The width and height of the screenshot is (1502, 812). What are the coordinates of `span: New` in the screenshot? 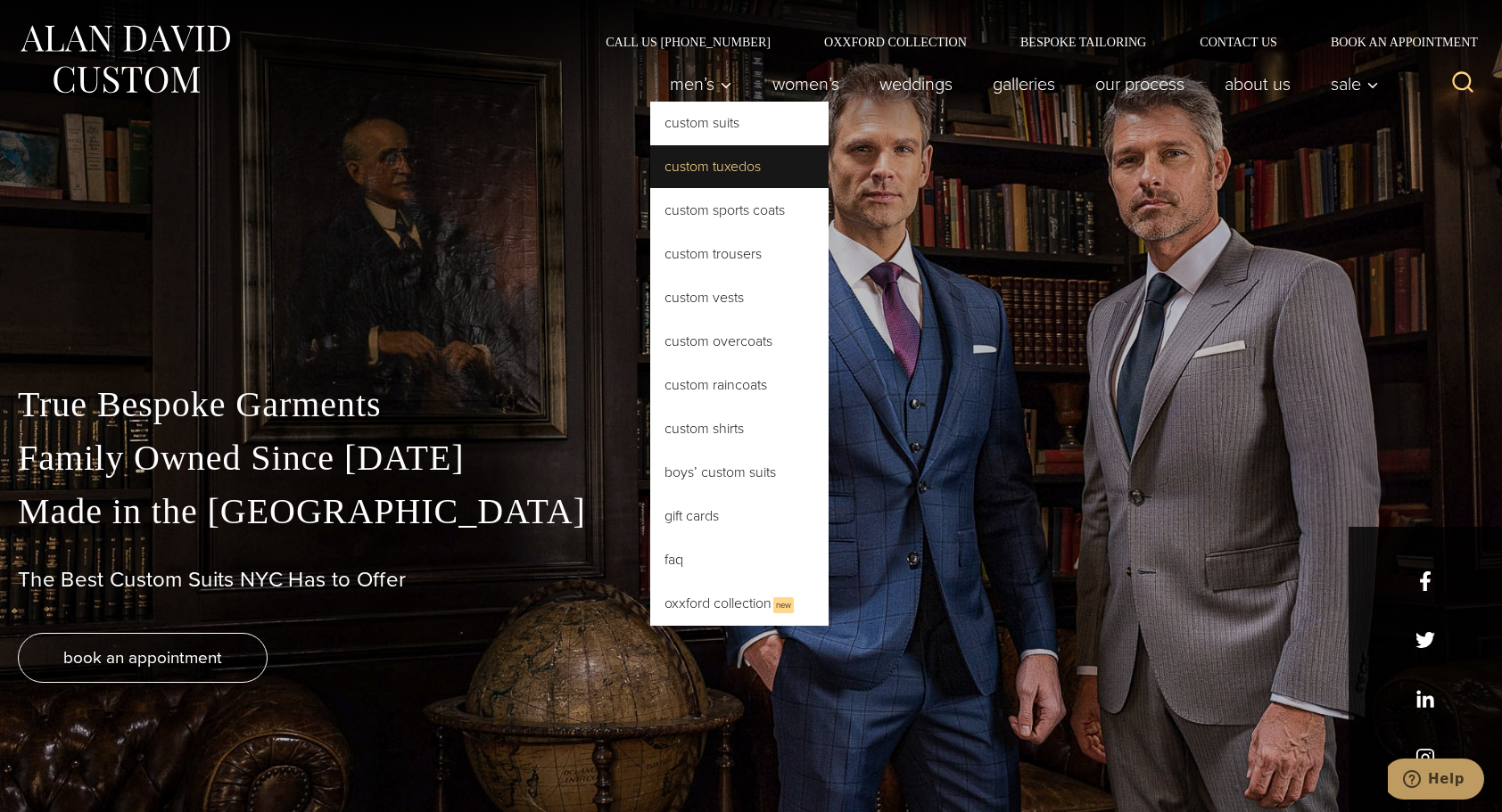 It's located at (783, 605).